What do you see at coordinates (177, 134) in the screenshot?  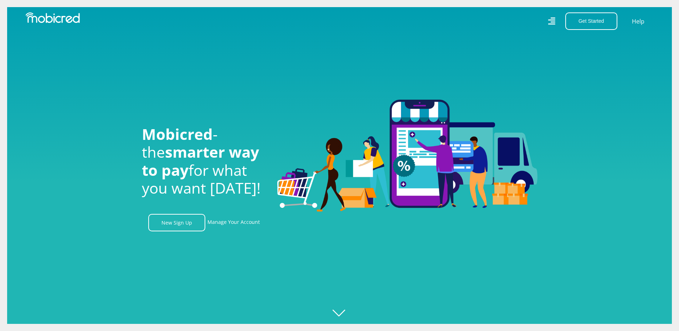 I see `span: Mobicred` at bounding box center [177, 134].